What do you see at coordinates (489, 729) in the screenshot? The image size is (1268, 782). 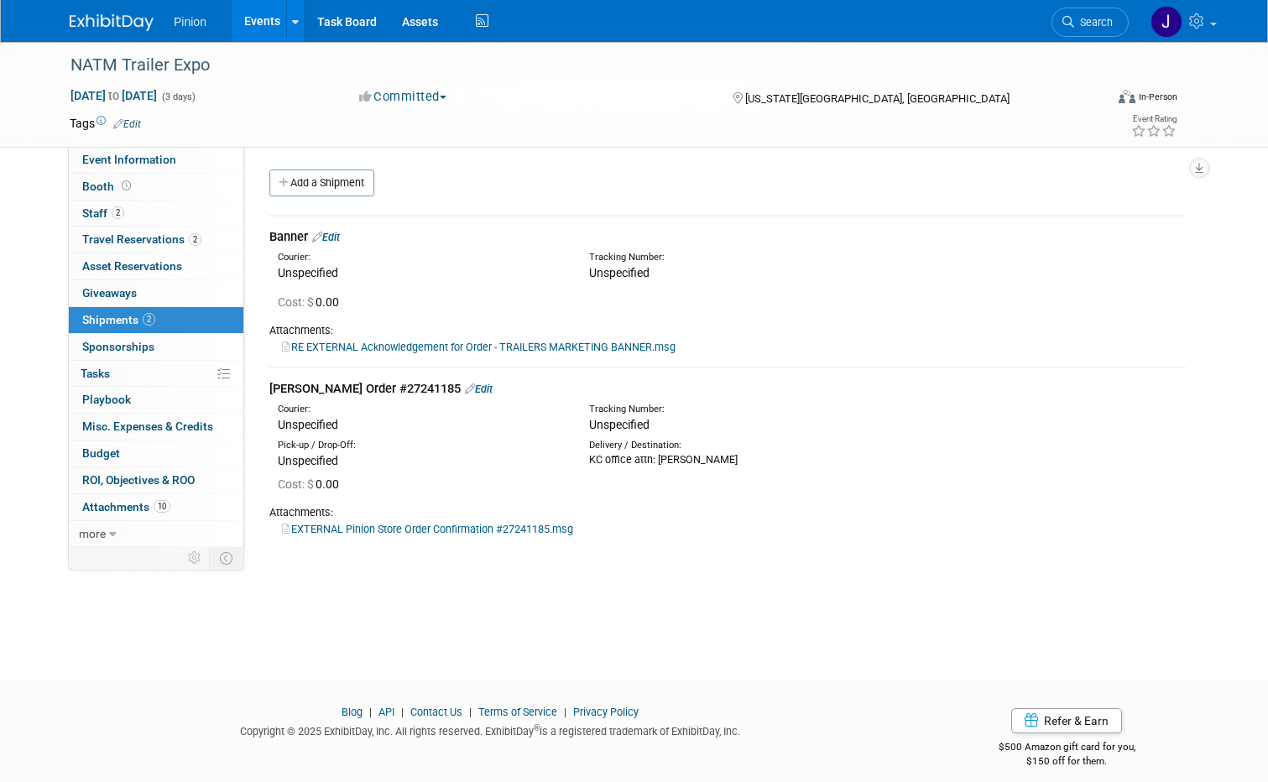 I see `div: Copyright © 2025 ExhibitDay, Inc. All rights reserved. ExhibitDay is a registered trademark of Ex...` at bounding box center [489, 729].